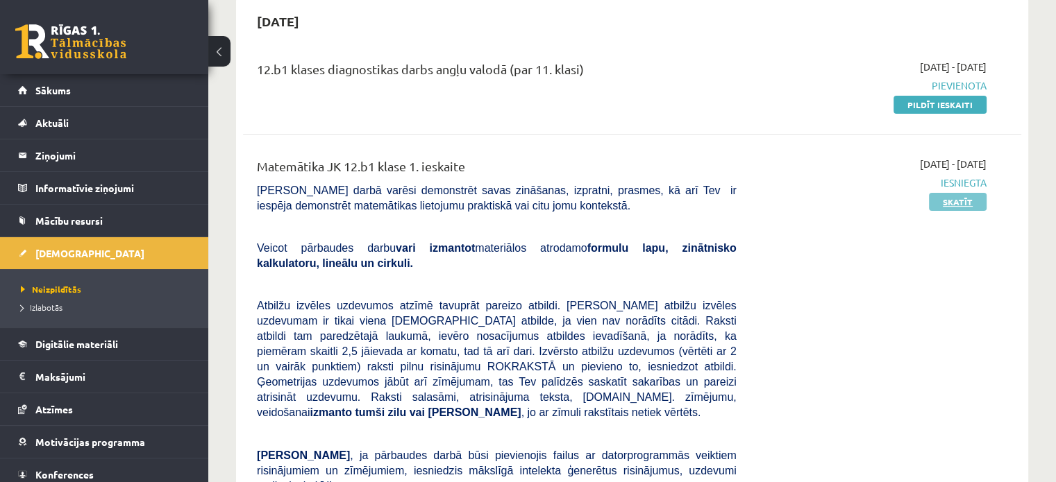 The image size is (1056, 482). Describe the element at coordinates (940, 105) in the screenshot. I see `a: Pildīt ieskaiti` at that location.